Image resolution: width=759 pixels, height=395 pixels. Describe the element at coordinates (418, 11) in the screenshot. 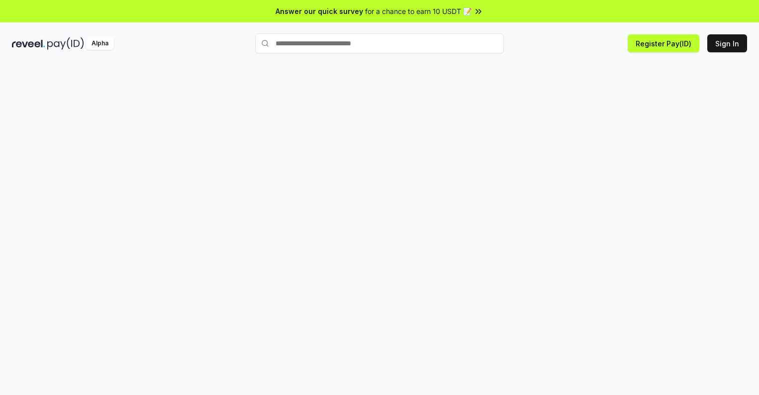

I see `span: for a chance to earn 10 USDT 📝` at that location.